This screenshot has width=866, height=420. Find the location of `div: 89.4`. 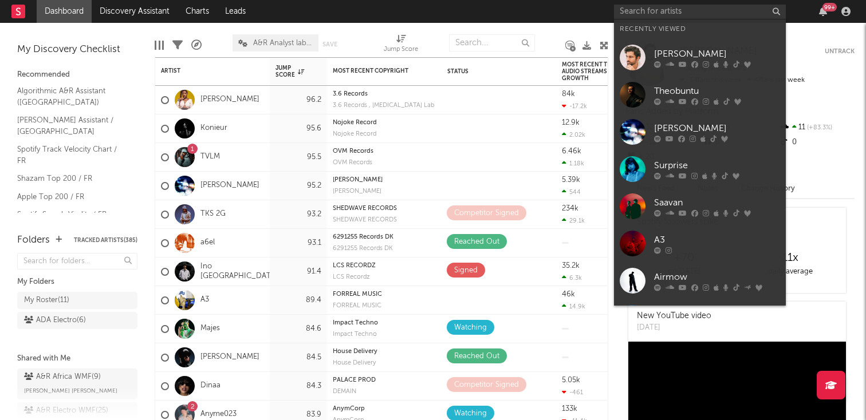

div: 89.4 is located at coordinates (298, 301).